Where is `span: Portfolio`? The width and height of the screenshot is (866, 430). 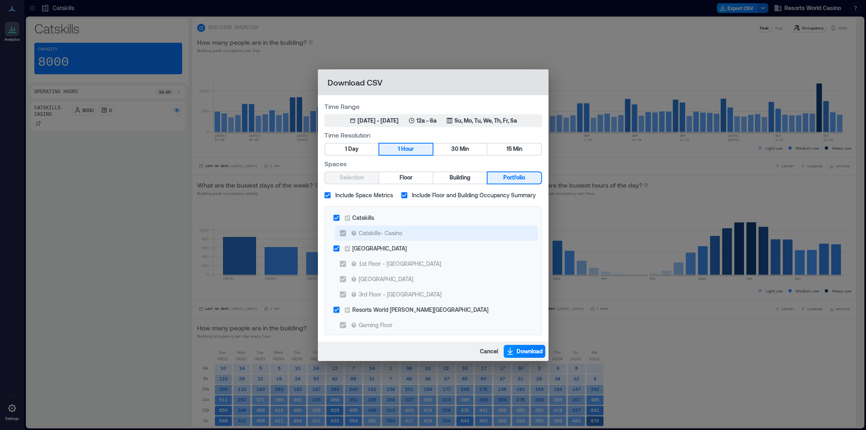 span: Portfolio is located at coordinates (514, 178).